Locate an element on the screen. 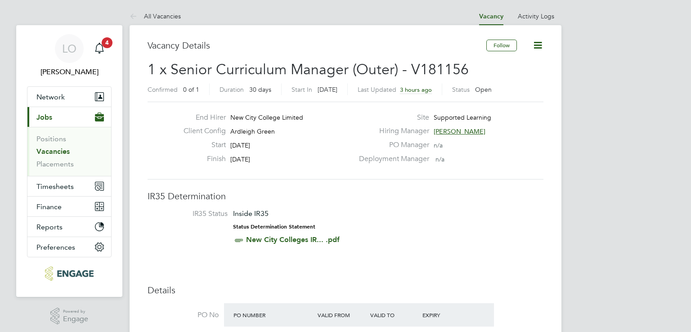 This screenshot has height=332, width=691. span: Open is located at coordinates (483, 89).